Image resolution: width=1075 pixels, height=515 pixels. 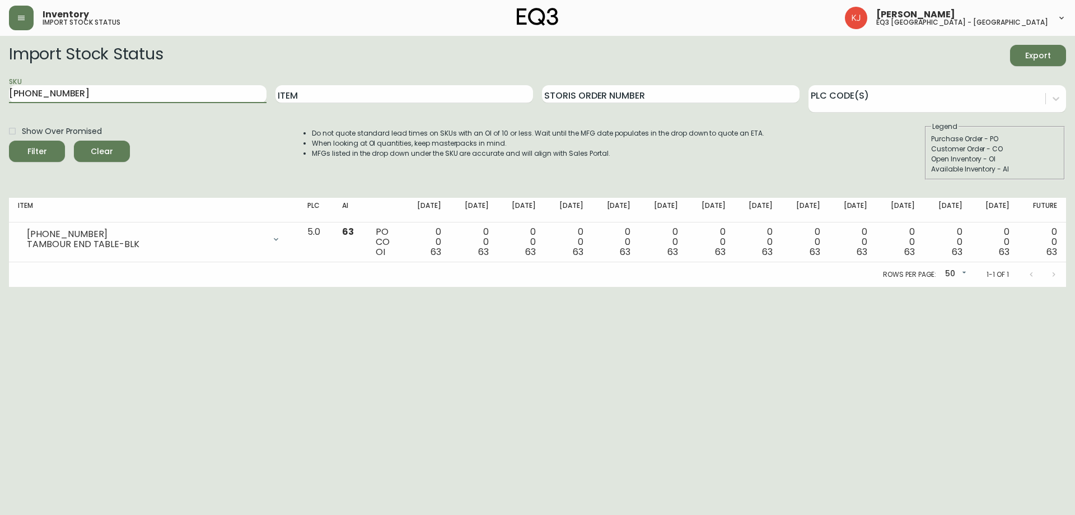 I want to click on th: Future, so click(x=1042, y=210).